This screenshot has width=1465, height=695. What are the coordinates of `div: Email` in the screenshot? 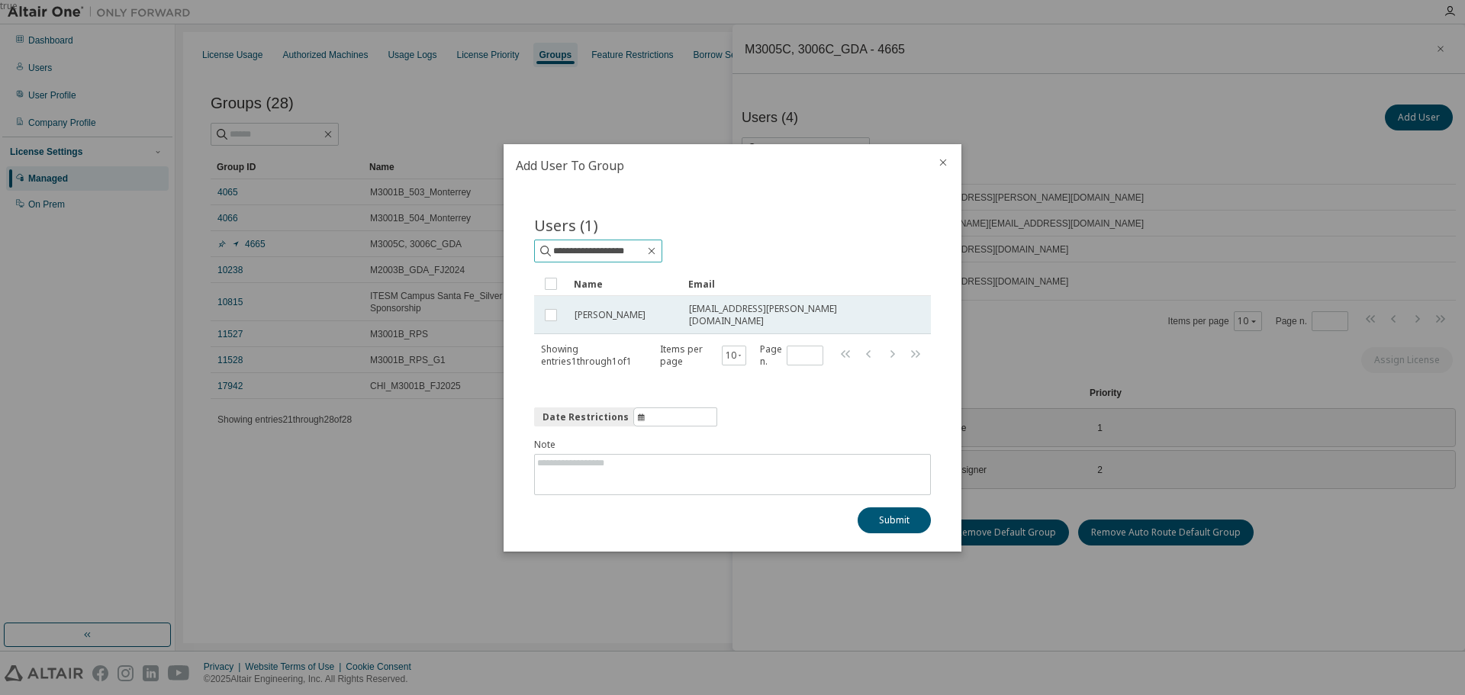 It's located at (797, 284).